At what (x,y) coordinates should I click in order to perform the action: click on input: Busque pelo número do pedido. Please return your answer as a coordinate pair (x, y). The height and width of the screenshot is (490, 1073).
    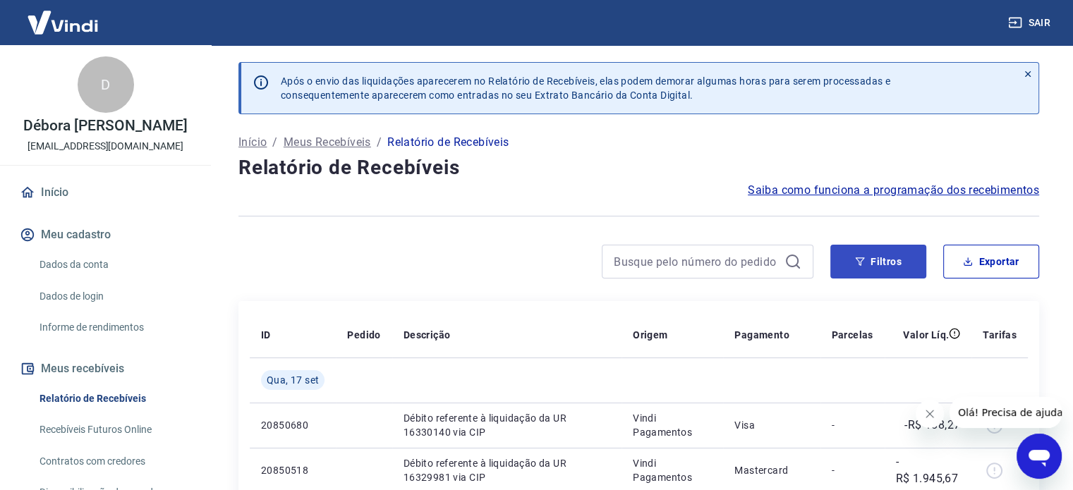
    Looking at the image, I should click on (697, 262).